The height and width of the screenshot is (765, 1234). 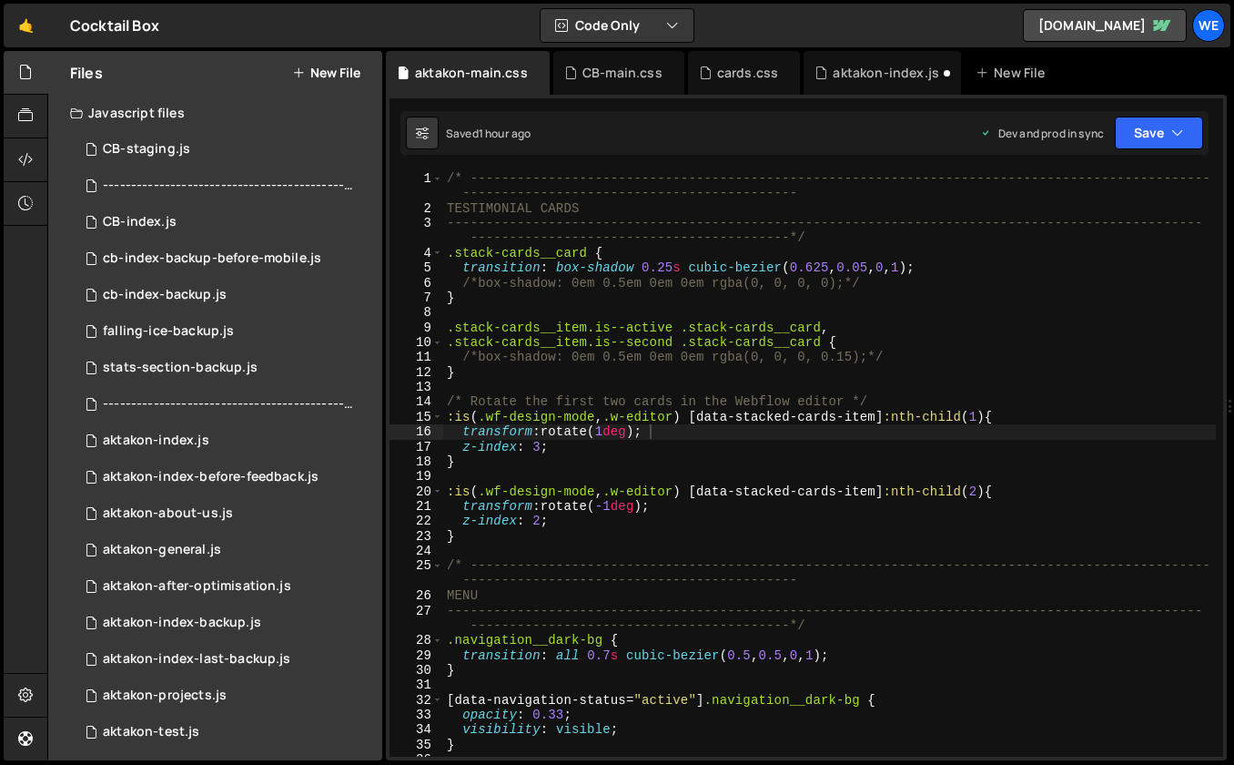 What do you see at coordinates (226, 441) in the screenshot?
I see `div: 12094/43364.js` at bounding box center [226, 441].